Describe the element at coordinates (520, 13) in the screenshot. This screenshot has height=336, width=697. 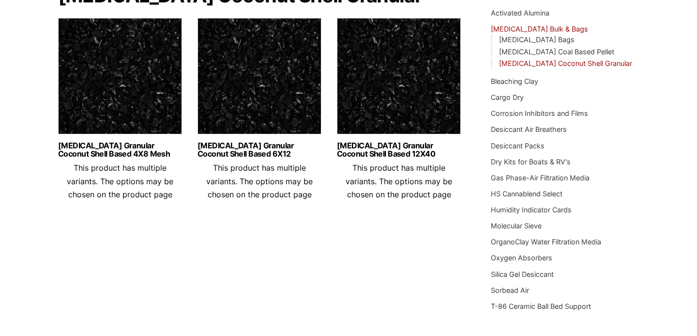
I see `a: Activated Alumina` at that location.